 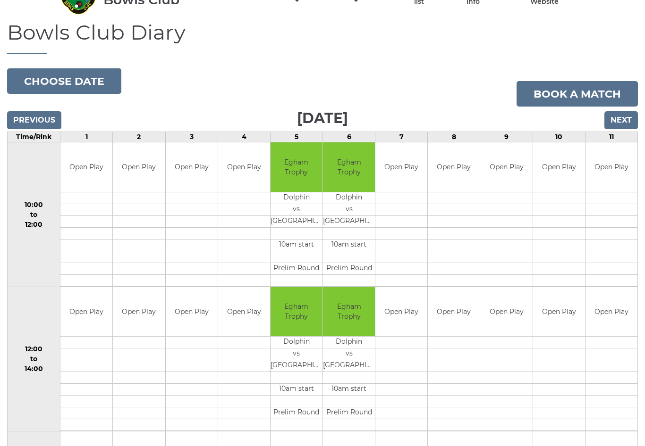 What do you see at coordinates (34, 137) in the screenshot?
I see `td: Time/Rink` at bounding box center [34, 137].